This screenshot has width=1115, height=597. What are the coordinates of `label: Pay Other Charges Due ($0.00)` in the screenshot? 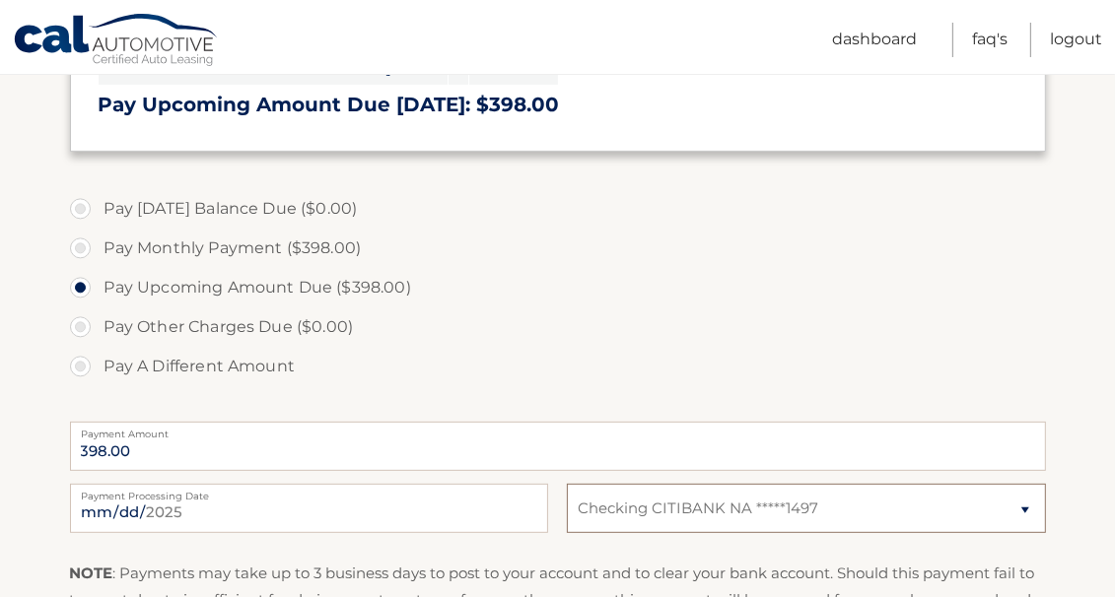 It's located at (558, 327).